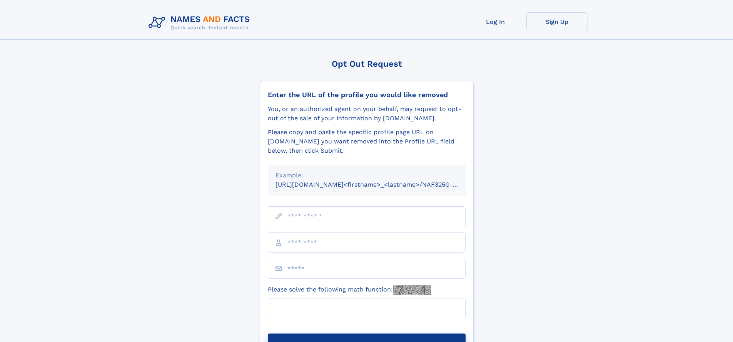 This screenshot has height=342, width=733. I want to click on a: Log In, so click(496, 22).